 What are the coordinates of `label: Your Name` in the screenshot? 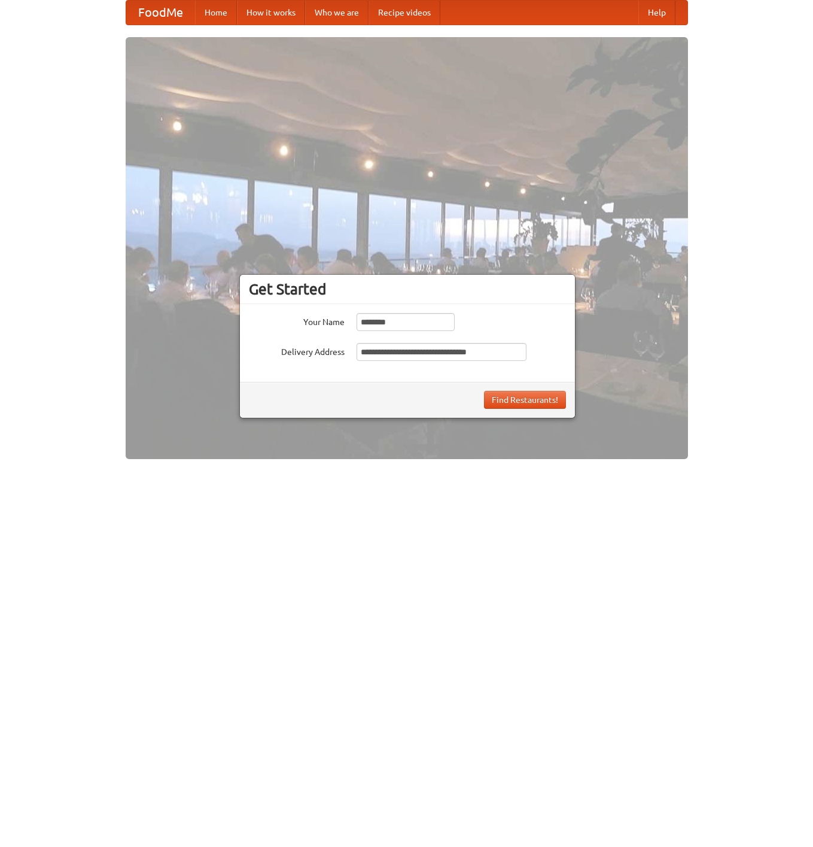 It's located at (297, 320).